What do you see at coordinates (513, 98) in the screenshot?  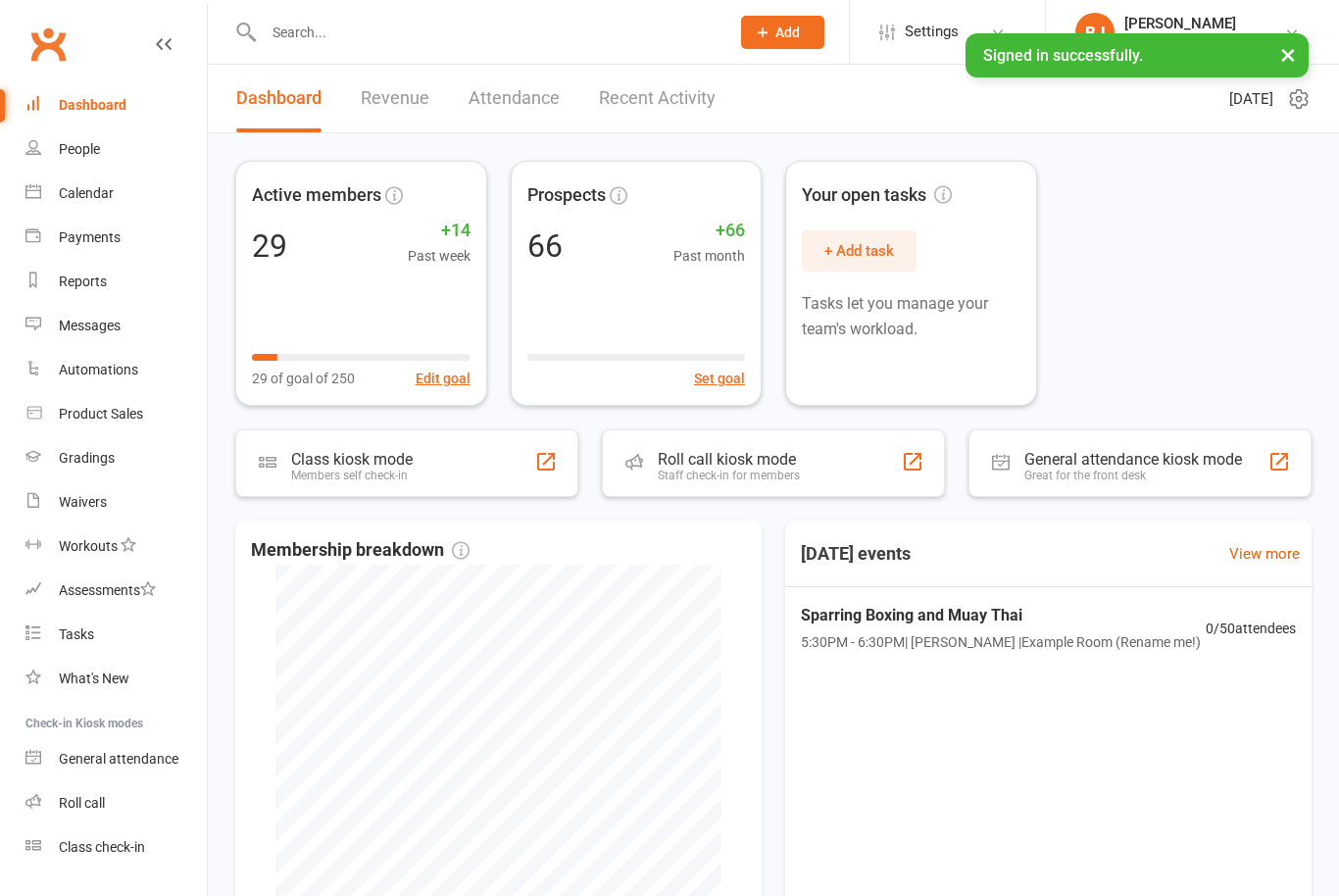 I see `a: Attendance` at bounding box center [513, 98].